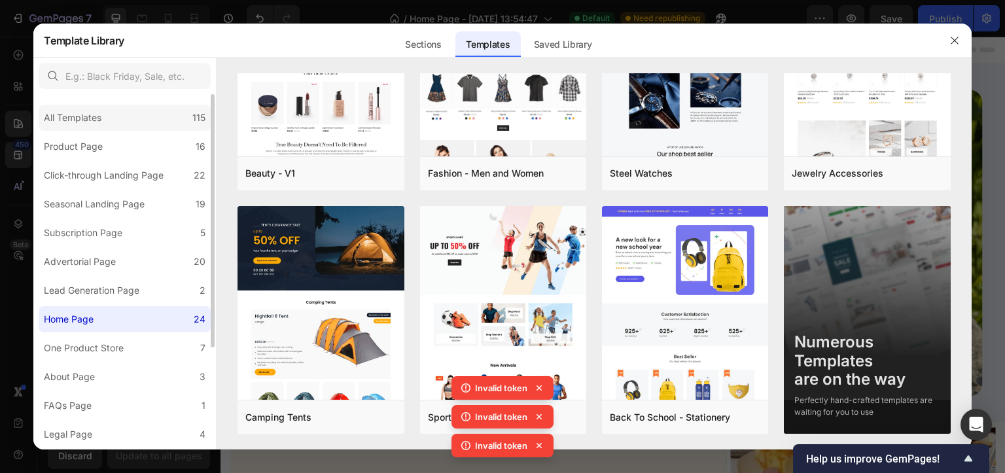 This screenshot has width=1005, height=473. I want to click on div: Sections, so click(423, 45).